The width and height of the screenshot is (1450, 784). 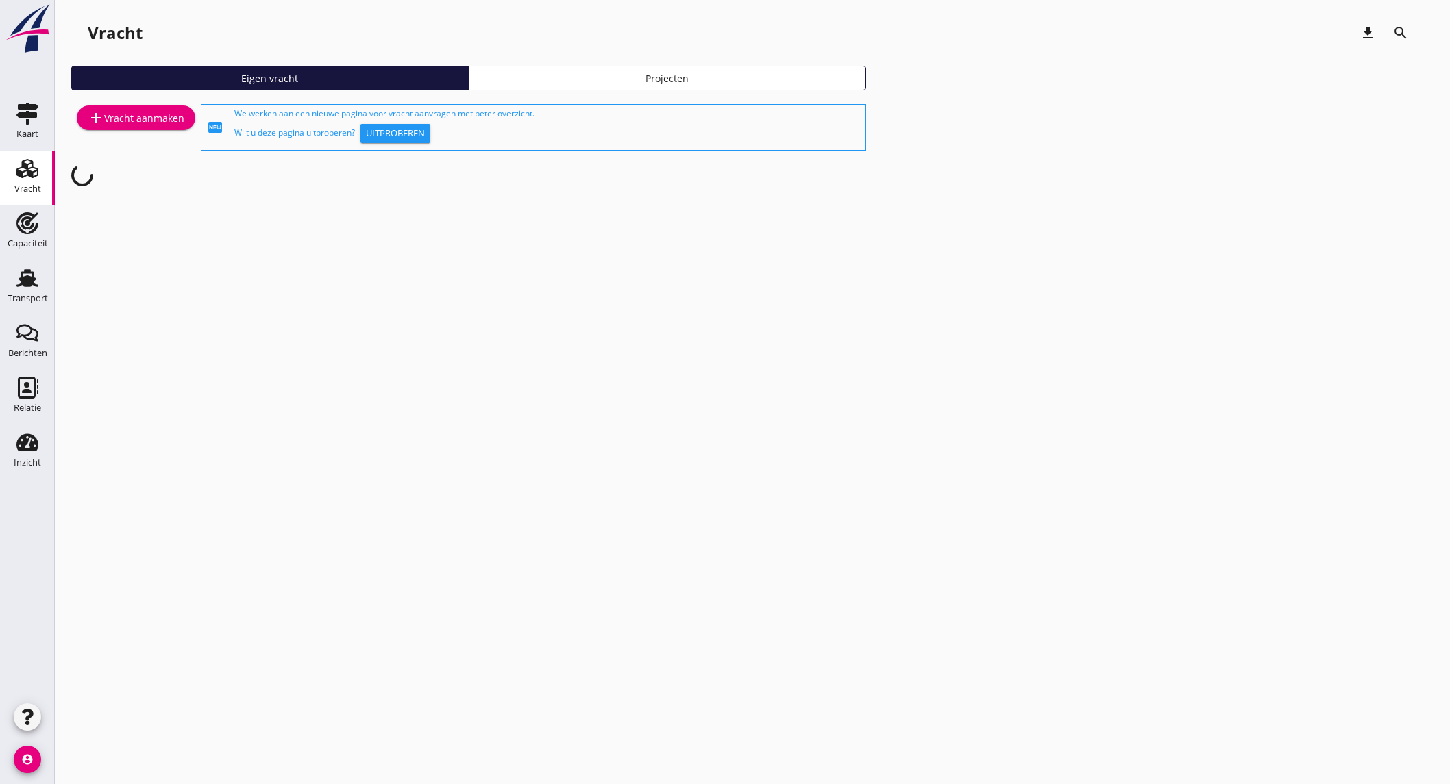 I want to click on i: add, so click(x=96, y=118).